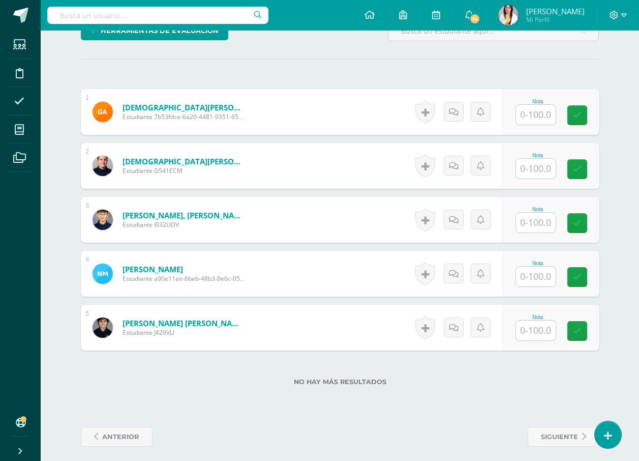 The width and height of the screenshot is (639, 461). What do you see at coordinates (184, 170) in the screenshot?
I see `span: Estudiante G541ECM` at bounding box center [184, 170].